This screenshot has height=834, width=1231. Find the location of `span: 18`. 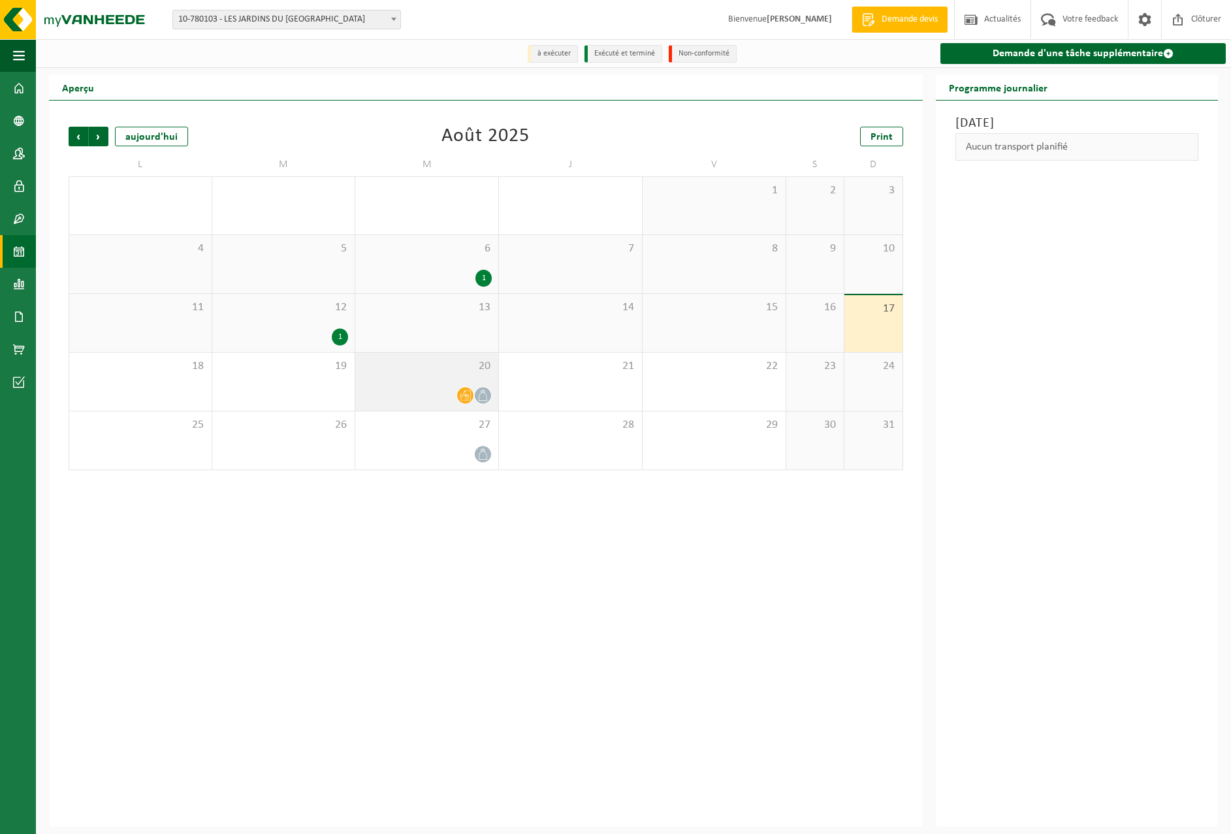

span: 18 is located at coordinates (140, 366).